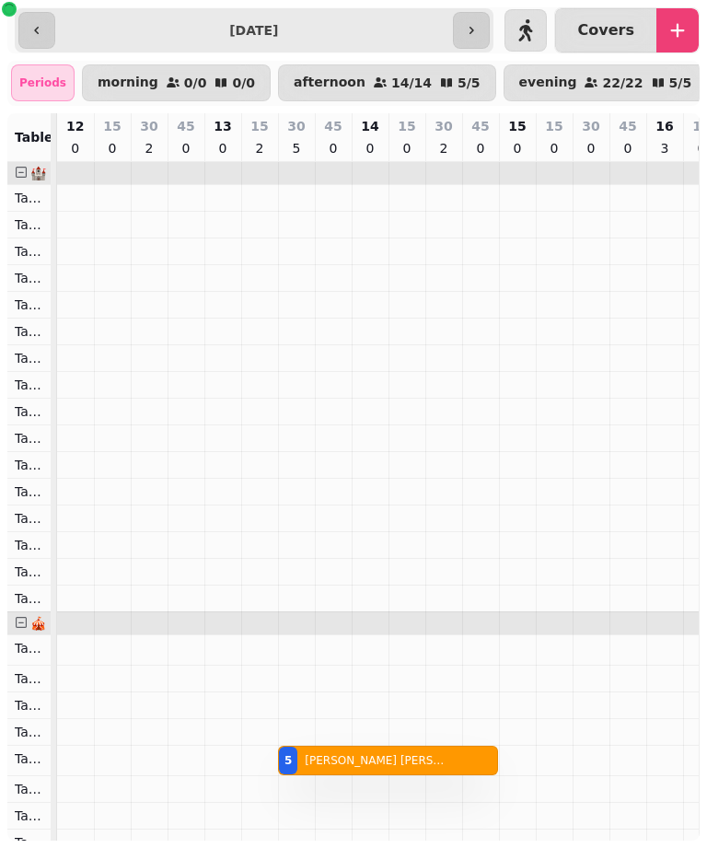 The image size is (707, 848). I want to click on span: 🏰 Window Seats, so click(92, 173).